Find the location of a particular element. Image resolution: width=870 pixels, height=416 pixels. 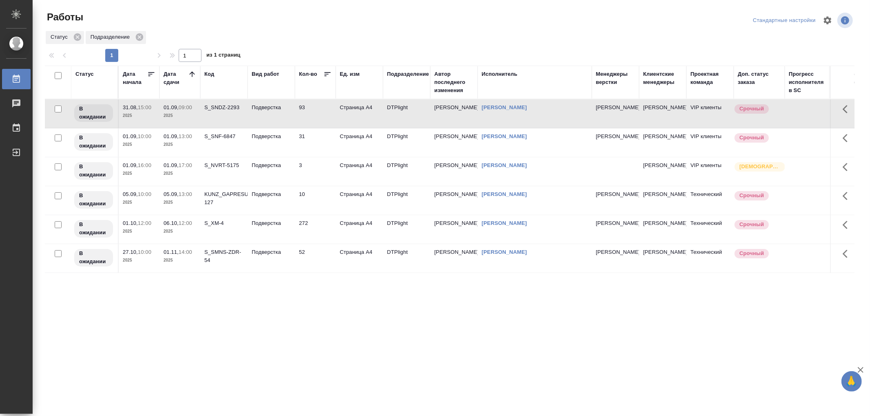

span: Настроить таблицу is located at coordinates (828, 20).